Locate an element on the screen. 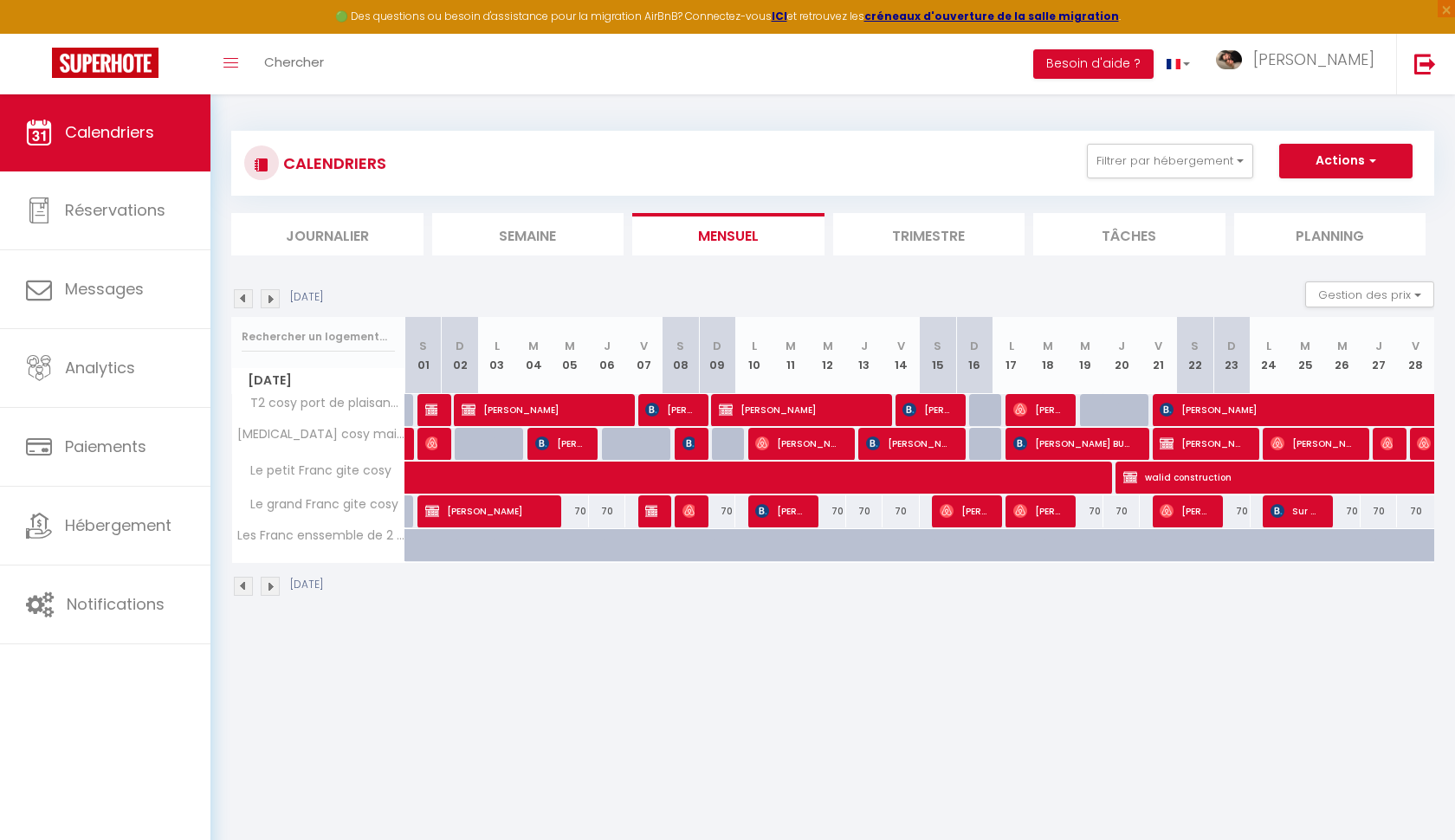 The image size is (1455, 840). th: 05 is located at coordinates (570, 355).